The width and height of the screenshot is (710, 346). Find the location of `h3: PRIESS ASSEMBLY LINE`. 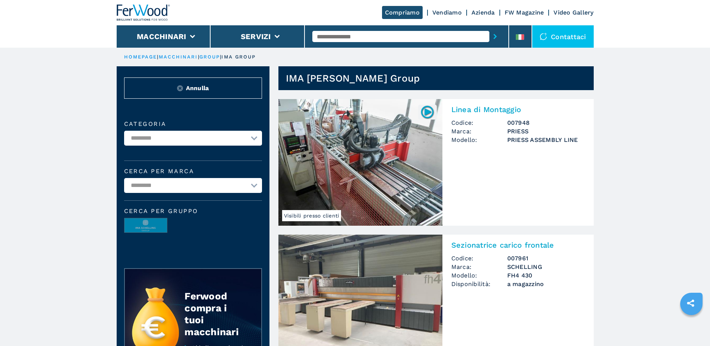

h3: PRIESS ASSEMBLY LINE is located at coordinates (546, 140).